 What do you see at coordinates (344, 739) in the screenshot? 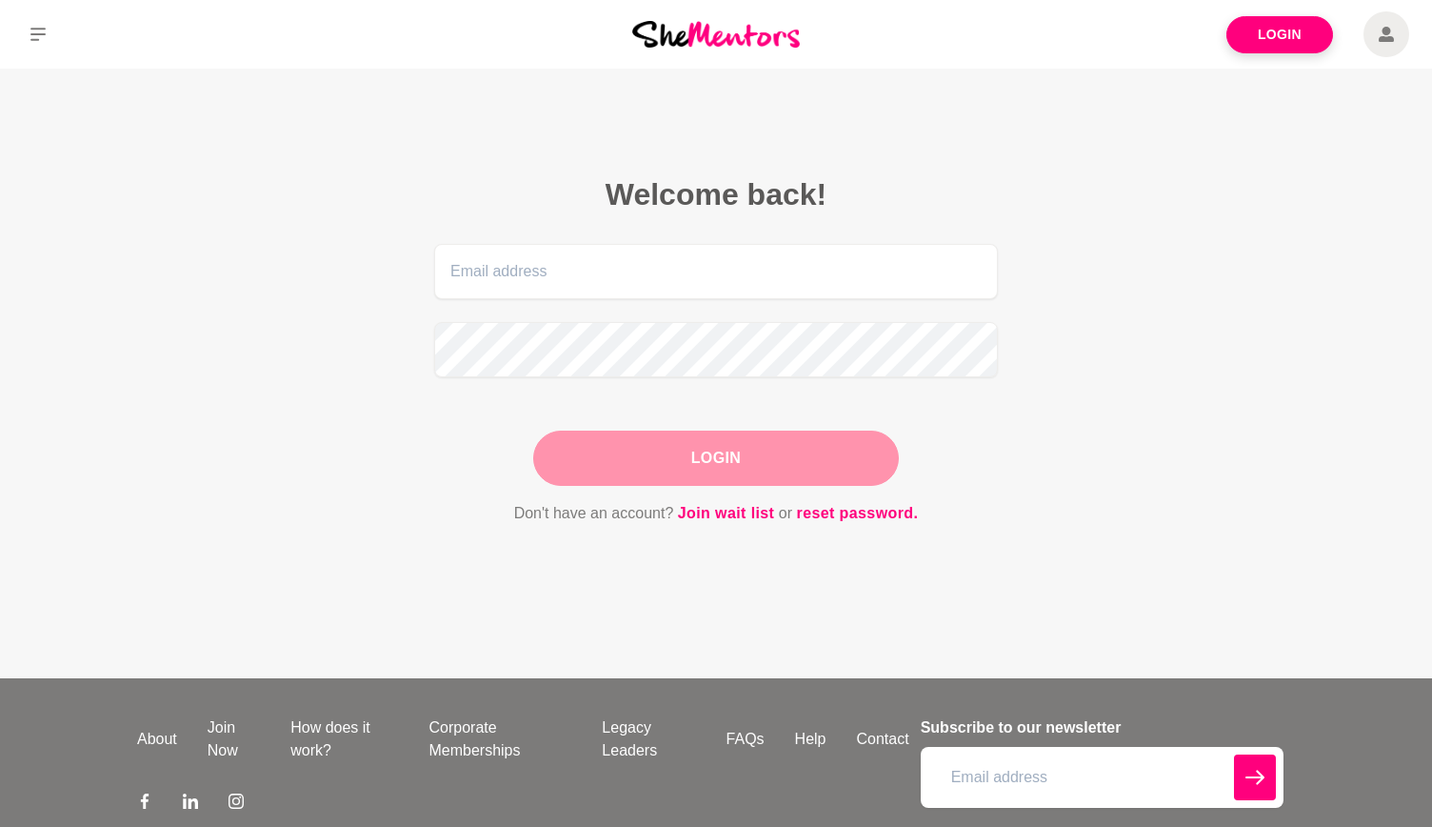
I see `a: How does it work?` at bounding box center [344, 739].